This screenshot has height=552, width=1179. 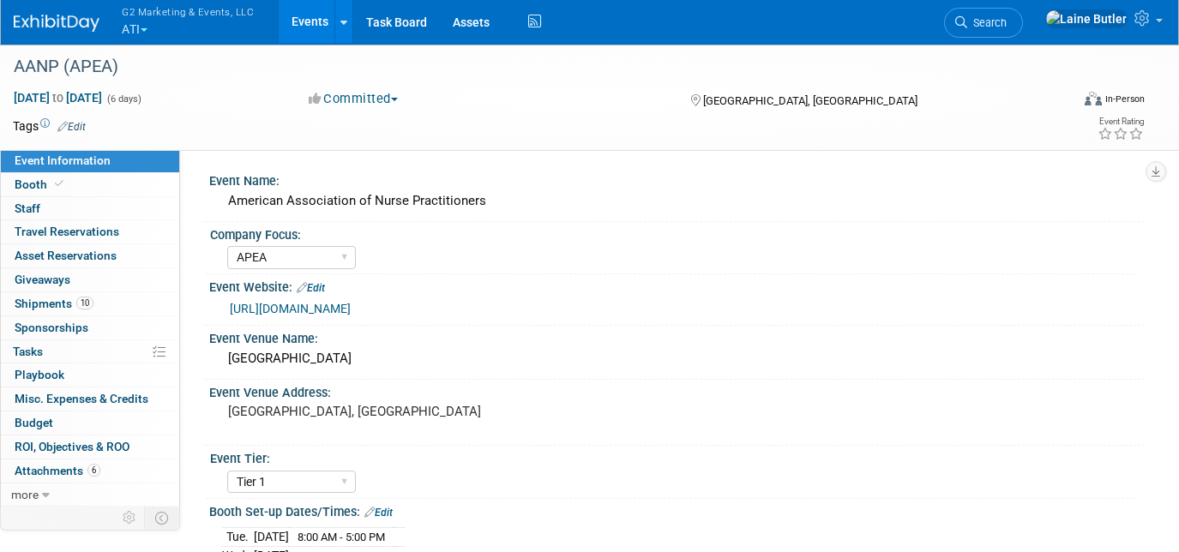 I want to click on a: Misc. Expenses & Credits, so click(x=90, y=399).